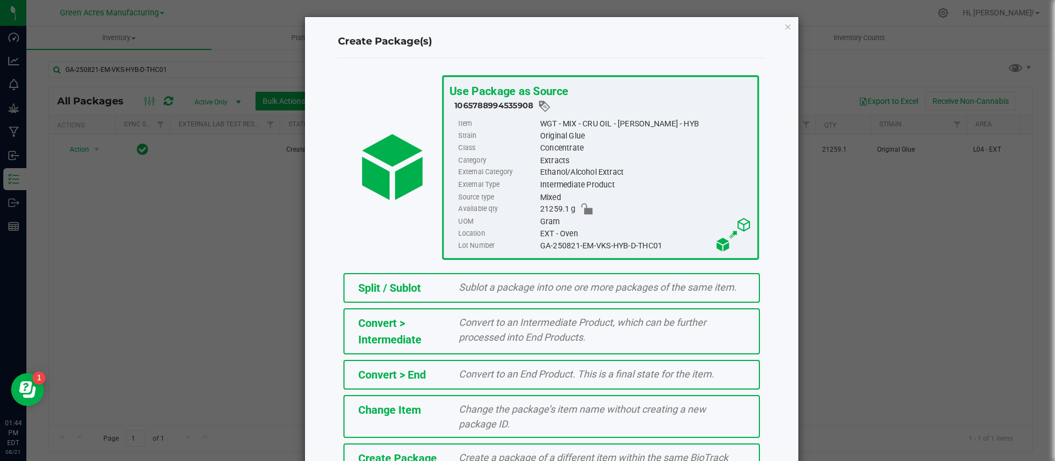 This screenshot has width=1055, height=461. Describe the element at coordinates (586, 374) in the screenshot. I see `span: Convert to an End Product. This is a final state for the item.` at that location.